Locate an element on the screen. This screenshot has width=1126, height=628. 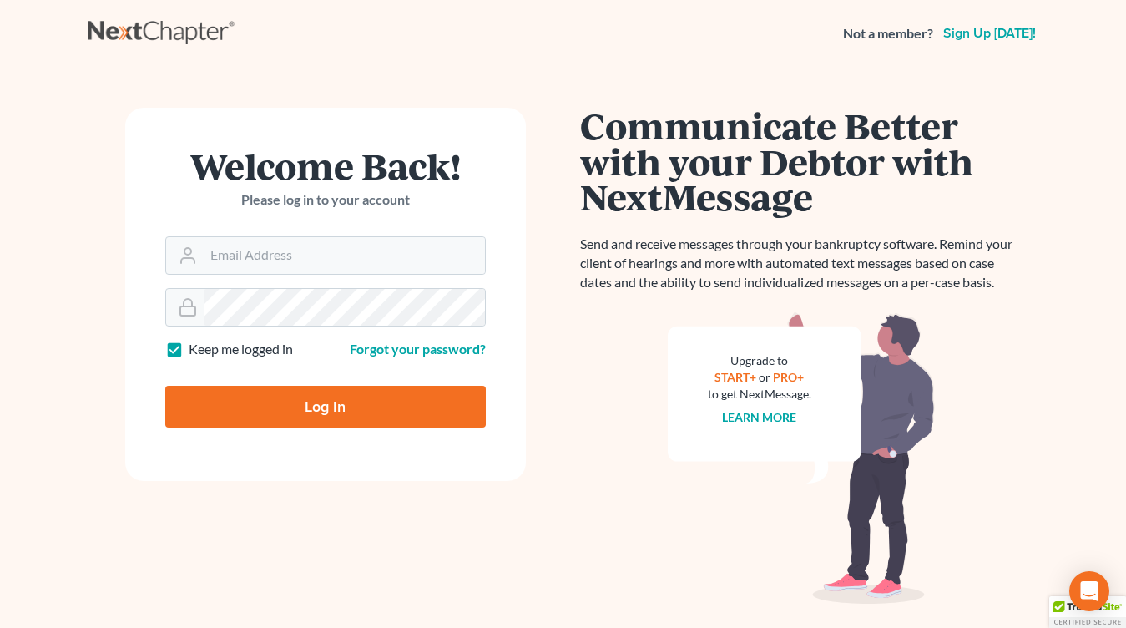
p: Send and receive messages through your bankruptcy software. Remind your client of hearings and mo... is located at coordinates (801, 263).